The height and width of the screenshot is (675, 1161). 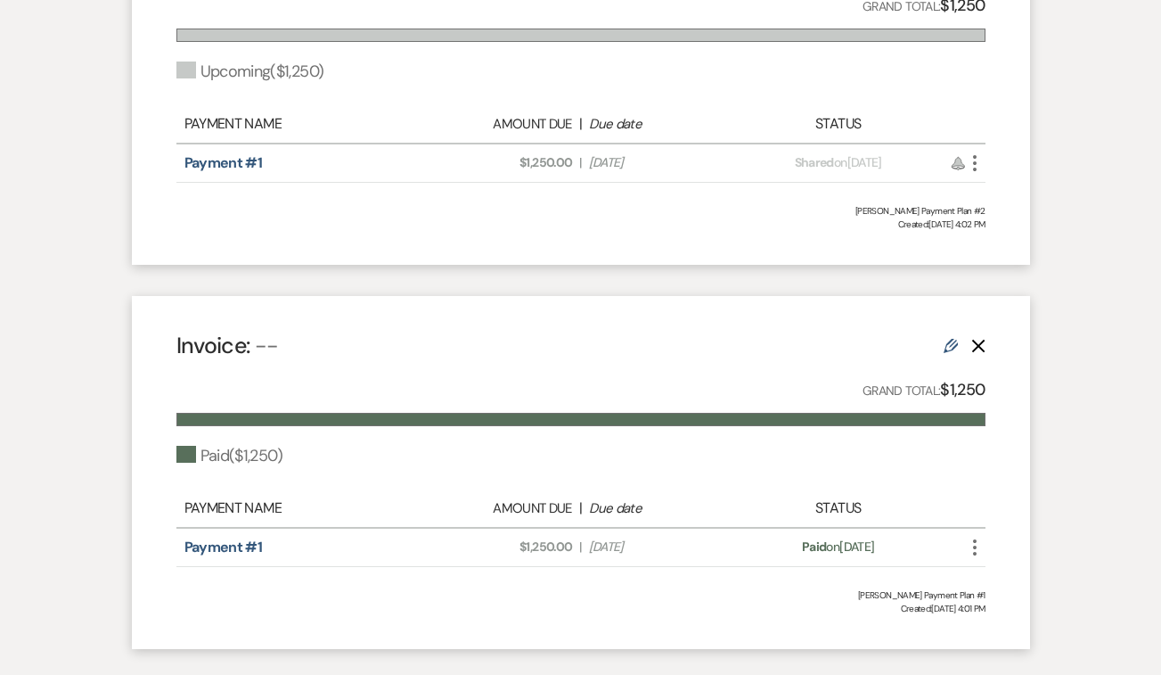 What do you see at coordinates (227, 345) in the screenshot?
I see `h4: Invoice:` at bounding box center [227, 345].